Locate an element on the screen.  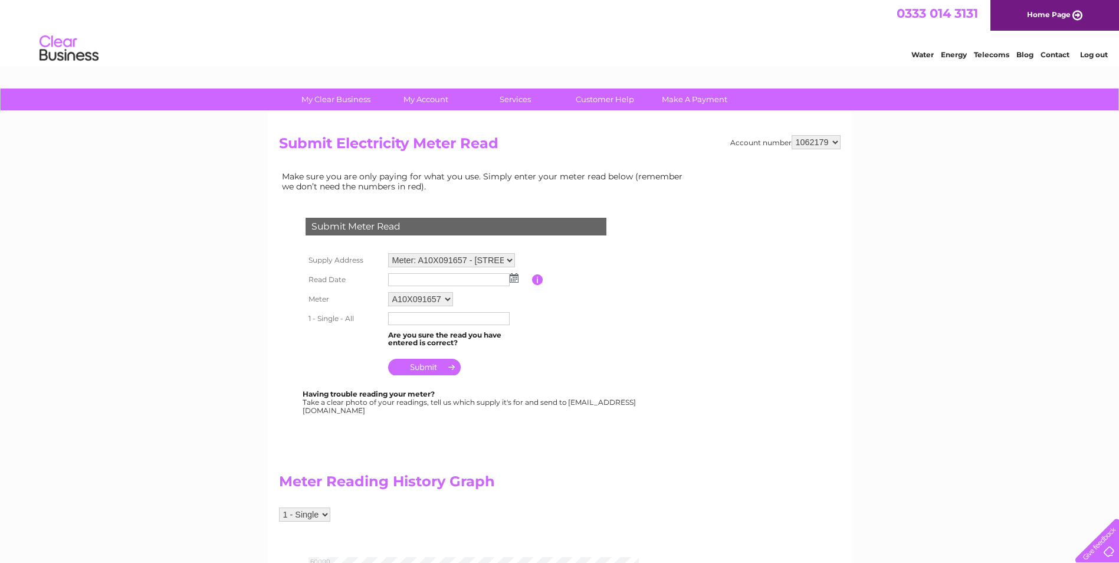
div: Submit Meter Read is located at coordinates (456, 227).